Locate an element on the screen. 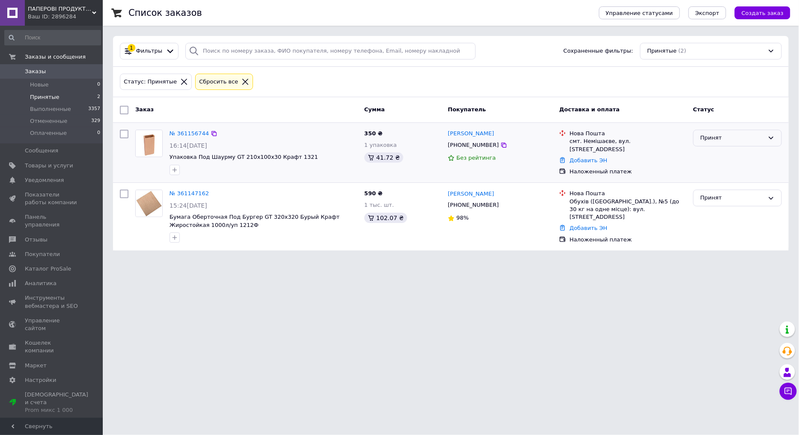 The image size is (799, 435). span: Отзывы is located at coordinates (36, 240).